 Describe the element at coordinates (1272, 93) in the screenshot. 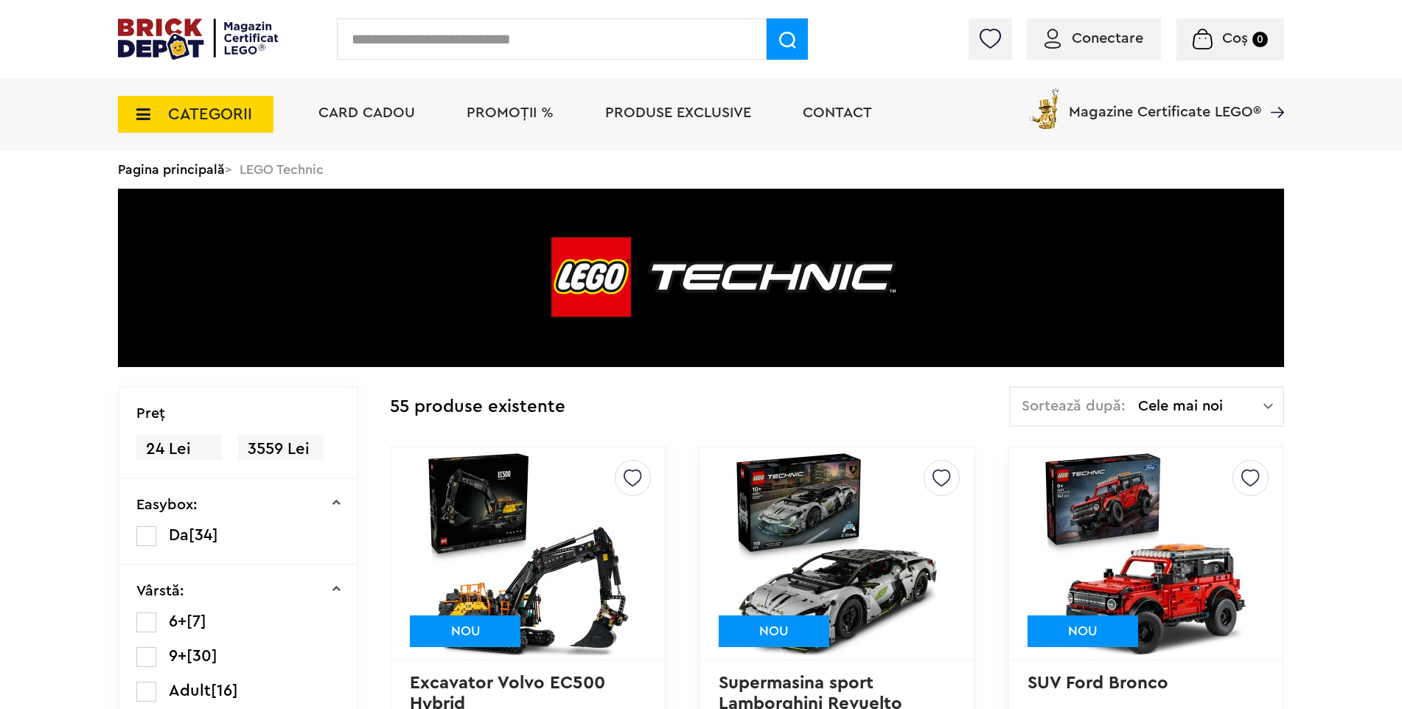

I see `a: Magazine Certificate LEGO®` at that location.